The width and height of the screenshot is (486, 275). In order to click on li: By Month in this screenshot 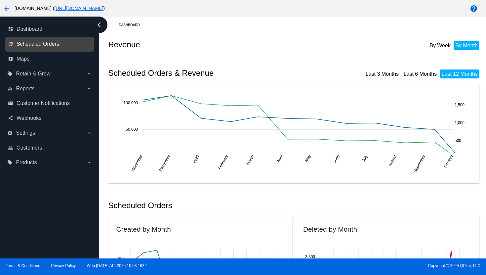, I will do `click(466, 45)`.